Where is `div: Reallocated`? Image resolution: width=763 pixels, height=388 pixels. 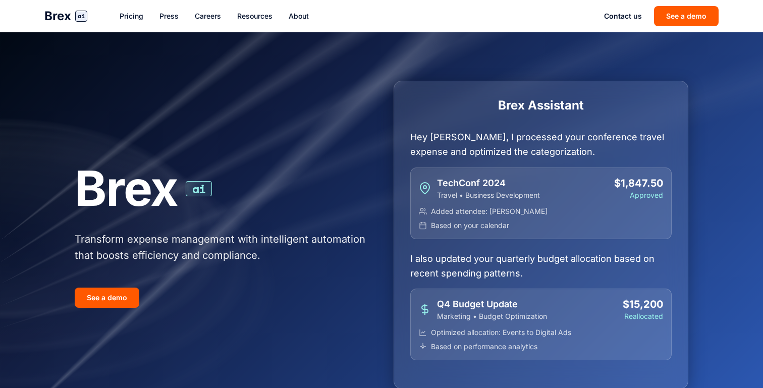 div: Reallocated is located at coordinates (643, 317).